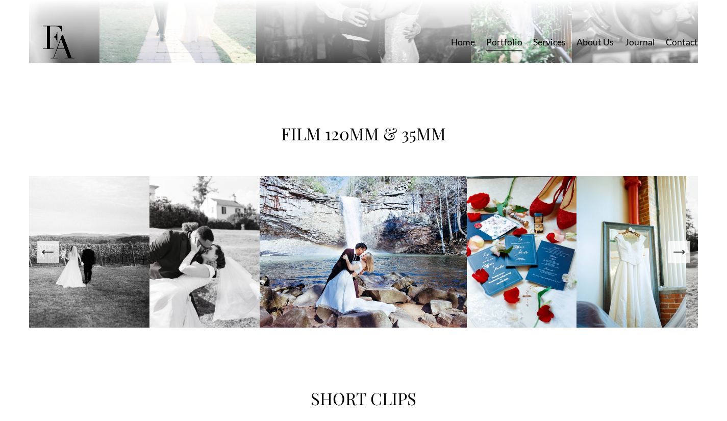 The image size is (727, 421). Describe the element at coordinates (204, 251) in the screenshot. I see `img: Z8B_4887.jpg` at that location.